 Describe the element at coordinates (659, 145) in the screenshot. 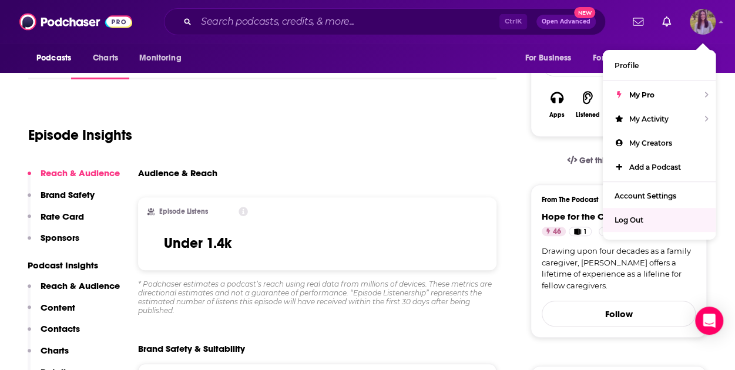

I see `ul: Show profile menu` at that location.